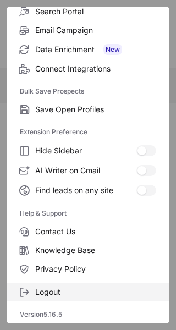  What do you see at coordinates (86, 190) in the screenshot?
I see `span: Find leads on any site` at bounding box center [86, 190].